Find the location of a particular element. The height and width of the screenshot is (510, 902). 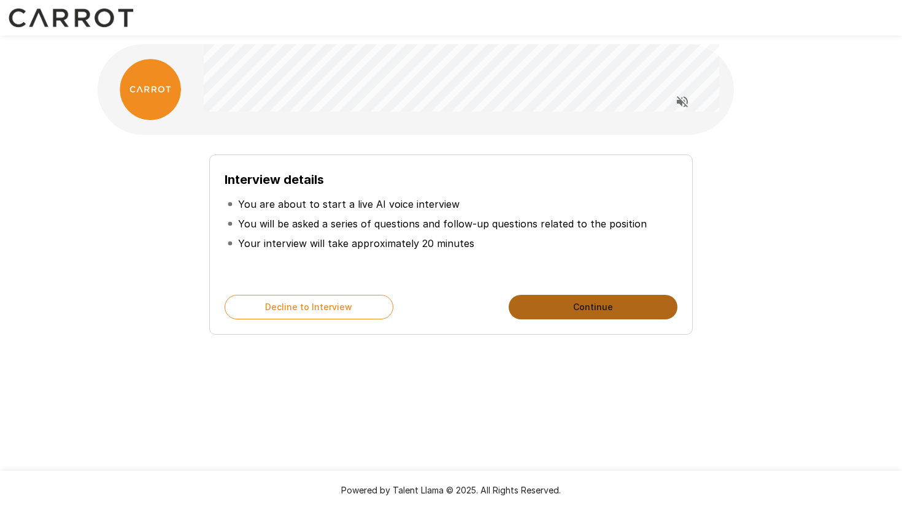

p: Your interview will take approximately 20 minutes is located at coordinates (356, 244).